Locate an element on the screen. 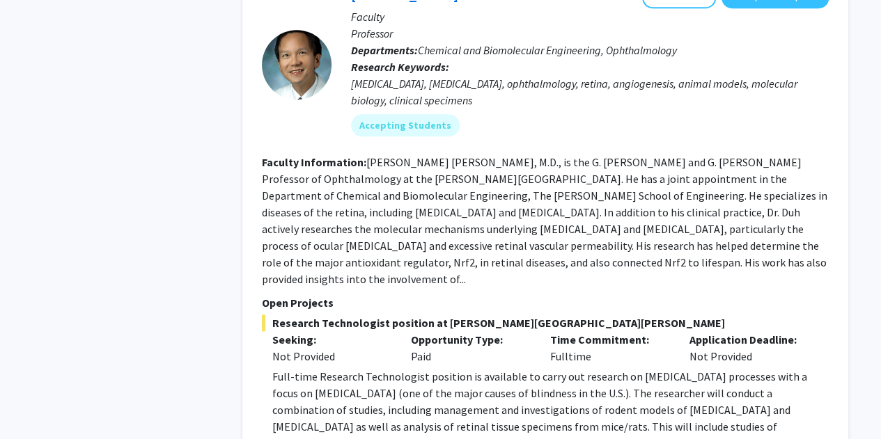  b: Research Keywords: is located at coordinates (400, 67).